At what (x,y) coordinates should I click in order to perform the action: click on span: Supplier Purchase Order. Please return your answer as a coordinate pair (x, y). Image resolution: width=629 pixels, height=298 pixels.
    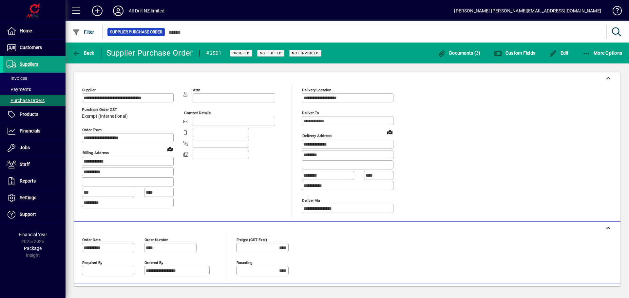
    Looking at the image, I should click on (136, 32).